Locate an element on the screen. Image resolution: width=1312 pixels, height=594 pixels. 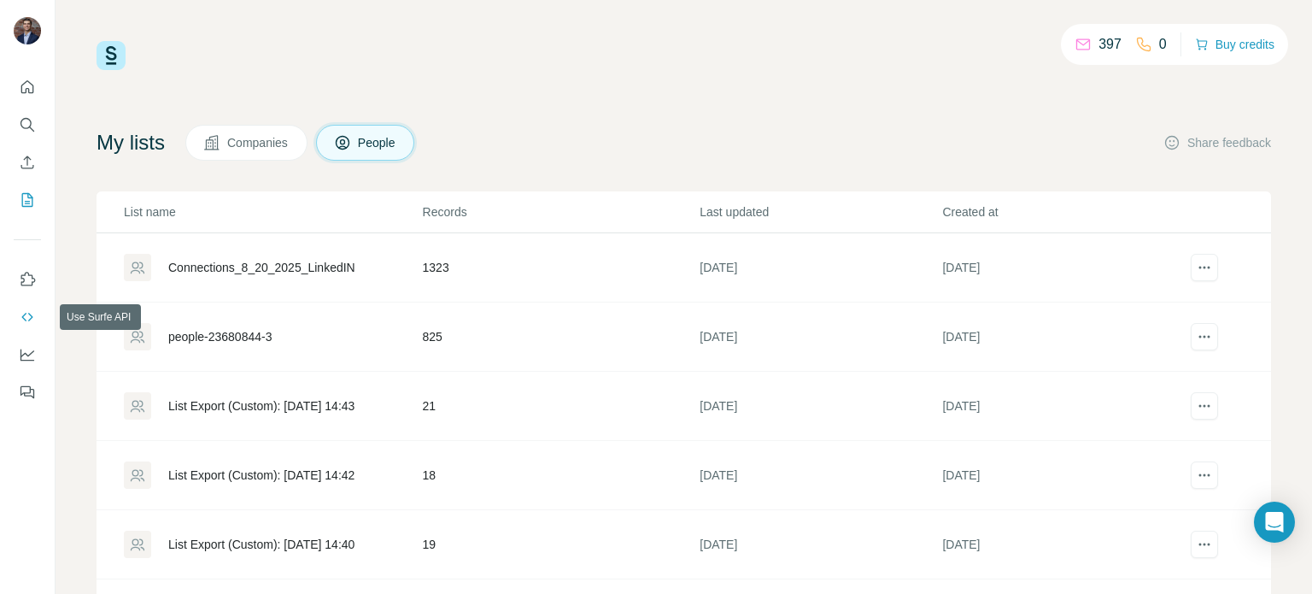
p: Last updated is located at coordinates (820, 212).